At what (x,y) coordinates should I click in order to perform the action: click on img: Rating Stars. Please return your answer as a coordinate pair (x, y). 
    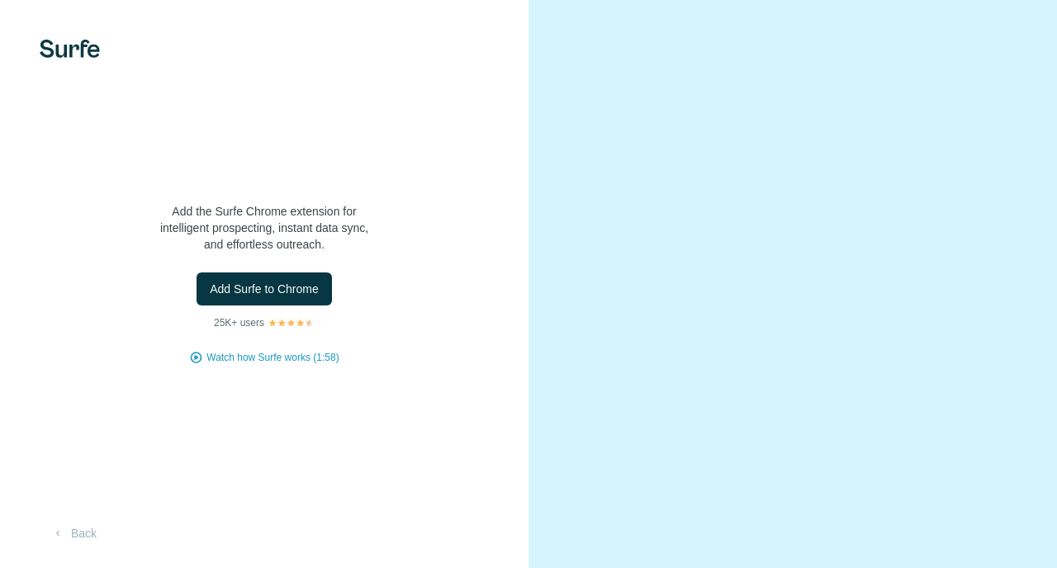
    Looking at the image, I should click on (291, 323).